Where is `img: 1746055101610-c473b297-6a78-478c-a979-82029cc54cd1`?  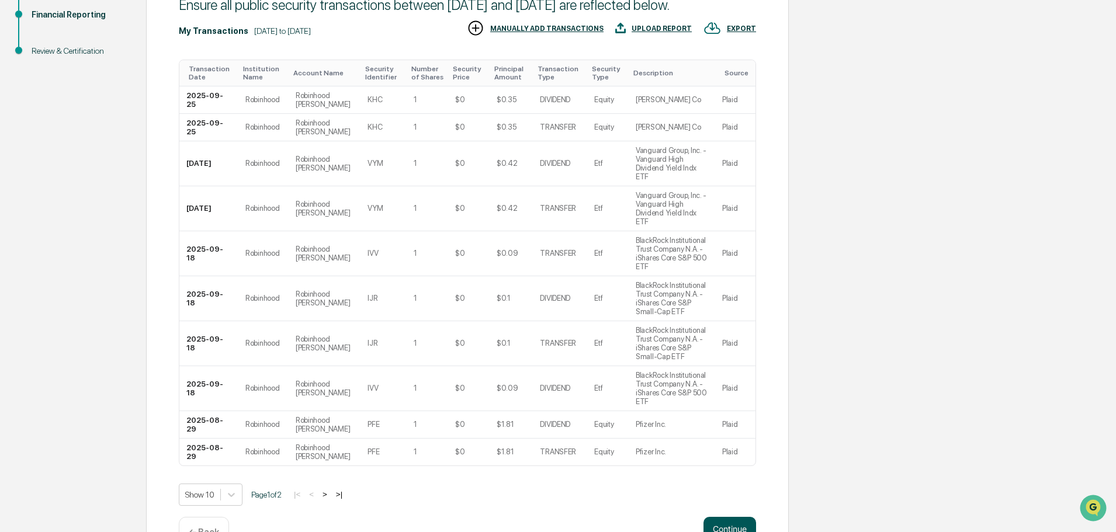
img: 1746055101610-c473b297-6a78-478c-a979-82029cc54cd1 is located at coordinates (22, 100).